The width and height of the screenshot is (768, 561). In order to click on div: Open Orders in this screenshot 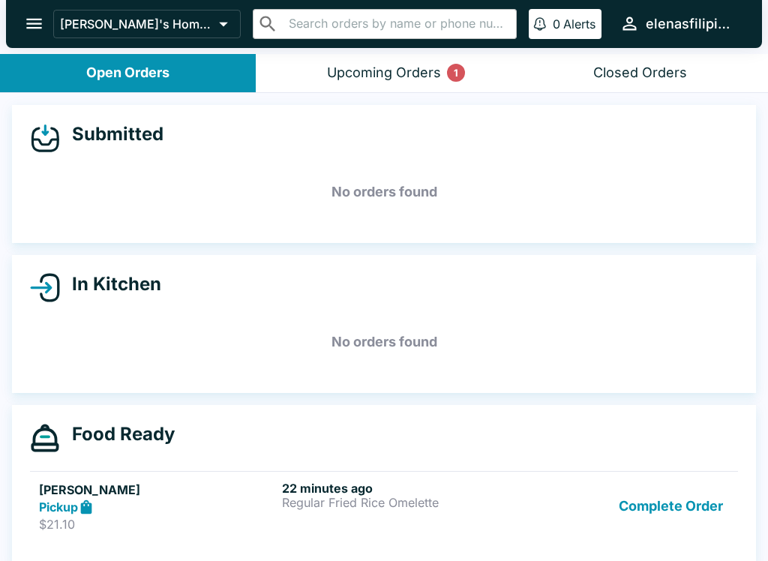, I will do `click(127, 73)`.